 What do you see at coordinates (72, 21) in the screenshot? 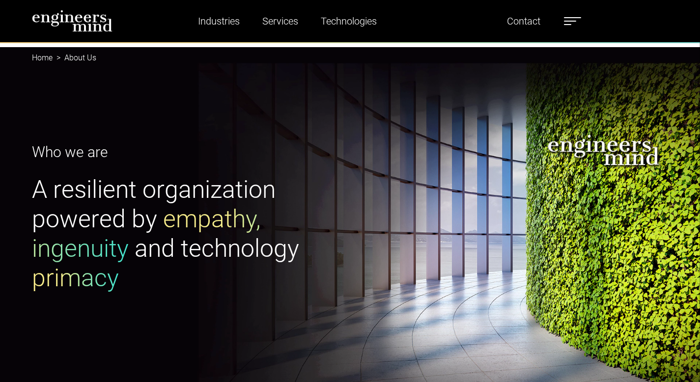
I see `img: logo` at bounding box center [72, 21].